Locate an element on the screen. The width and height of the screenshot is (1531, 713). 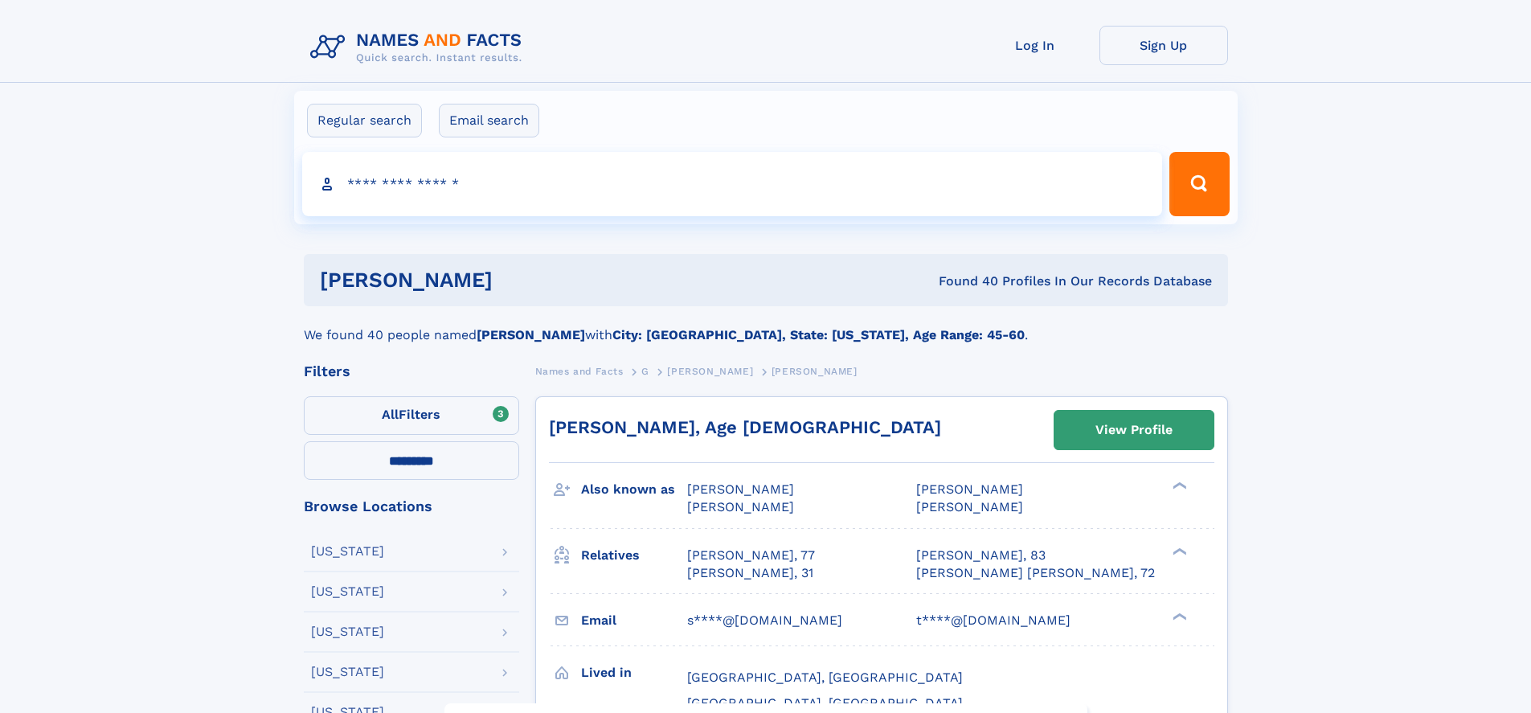
label: Filters is located at coordinates (411, 415).